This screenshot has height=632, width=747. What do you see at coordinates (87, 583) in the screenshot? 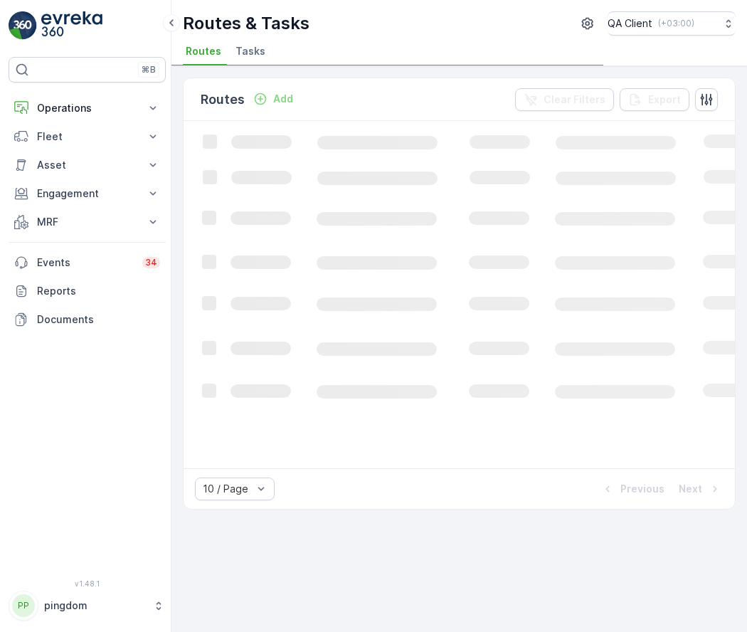
I see `span: v 1.48.1` at bounding box center [87, 583].